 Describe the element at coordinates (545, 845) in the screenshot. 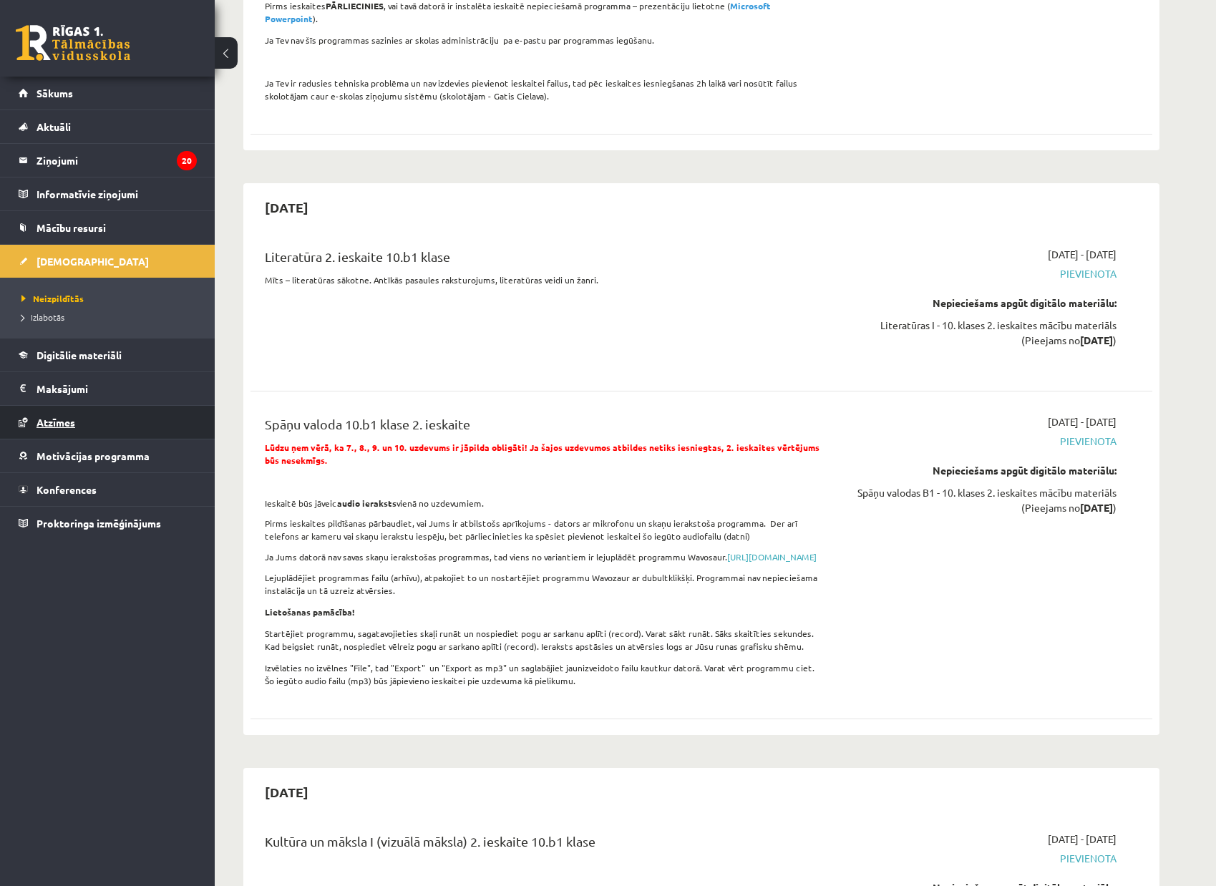

I see `div: Kultūra un māksla I (vizuālā māksla) 2. ieskaite 10.b1 klase` at that location.